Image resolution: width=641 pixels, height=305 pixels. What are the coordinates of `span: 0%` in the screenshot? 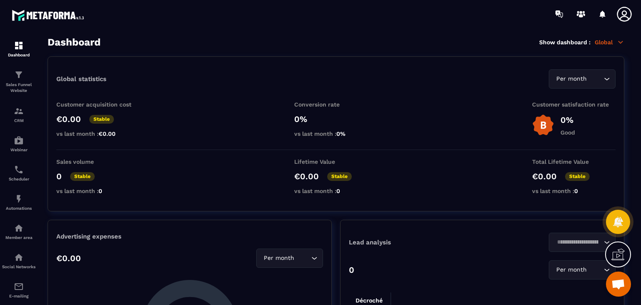 It's located at (341, 134).